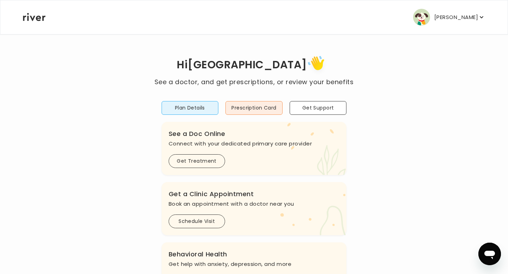  I want to click on button: Plan Details, so click(190, 108).